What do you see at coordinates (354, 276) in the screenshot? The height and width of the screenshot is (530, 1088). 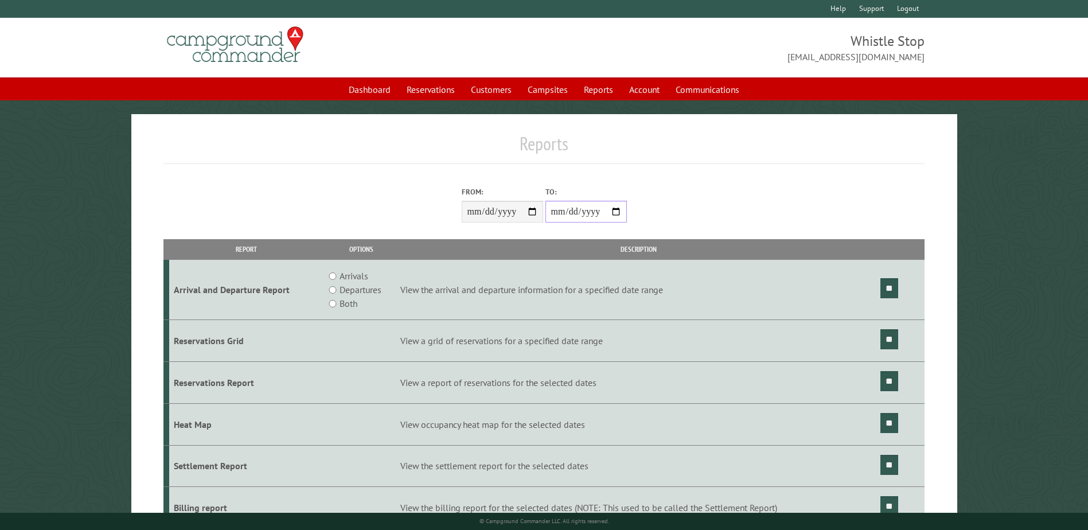 I see `label: Arrivals` at bounding box center [354, 276].